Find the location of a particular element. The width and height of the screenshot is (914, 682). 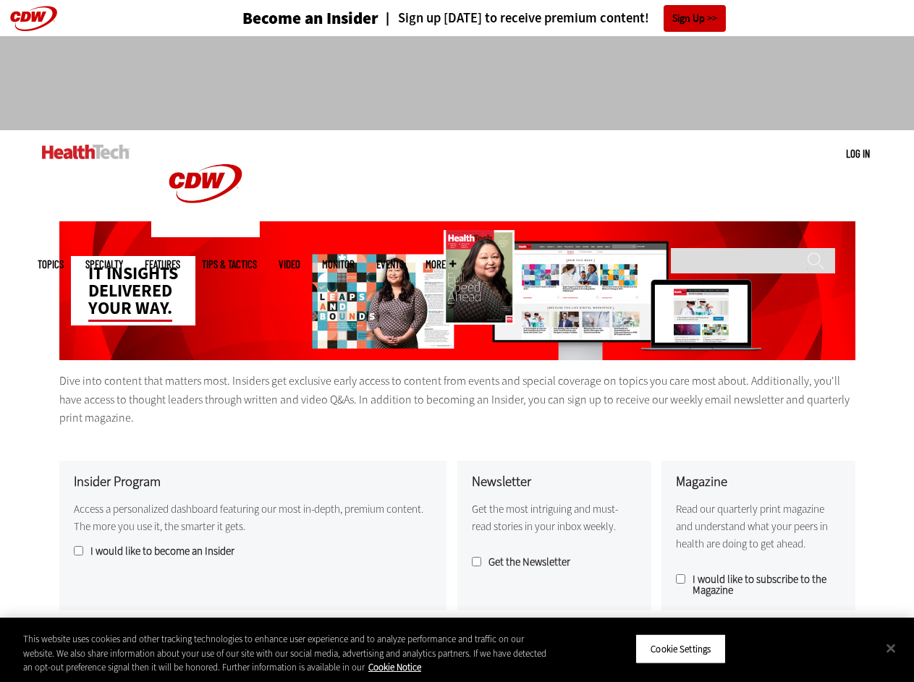

button: Cookie Settings is located at coordinates (680, 649).